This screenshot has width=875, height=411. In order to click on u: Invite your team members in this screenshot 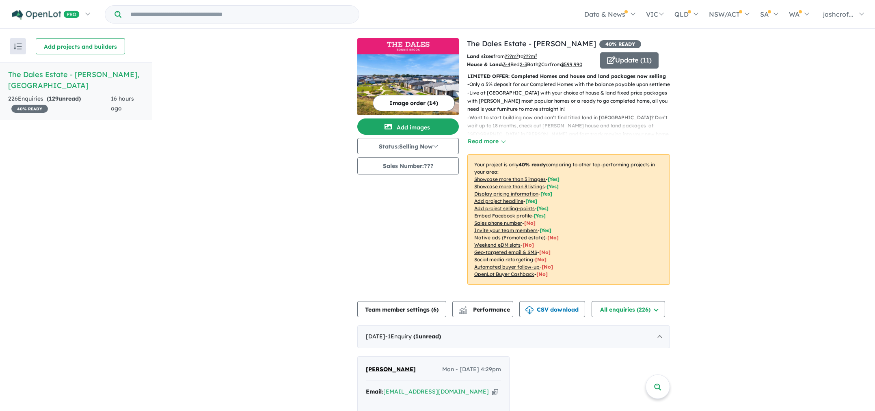, I will do `click(506, 230)`.